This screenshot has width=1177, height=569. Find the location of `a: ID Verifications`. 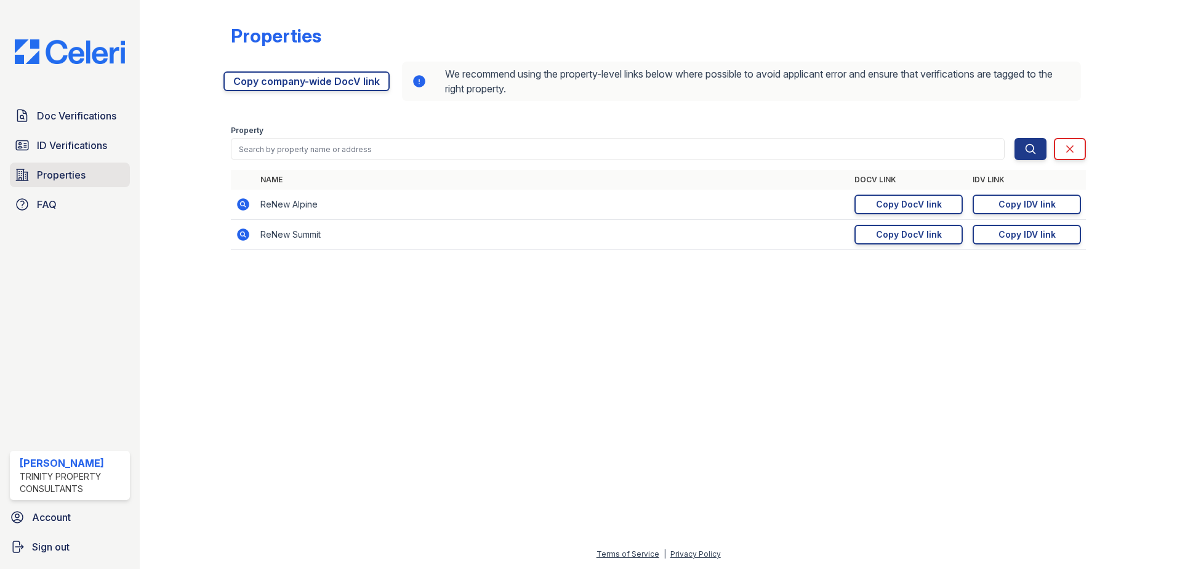

a: ID Verifications is located at coordinates (70, 145).